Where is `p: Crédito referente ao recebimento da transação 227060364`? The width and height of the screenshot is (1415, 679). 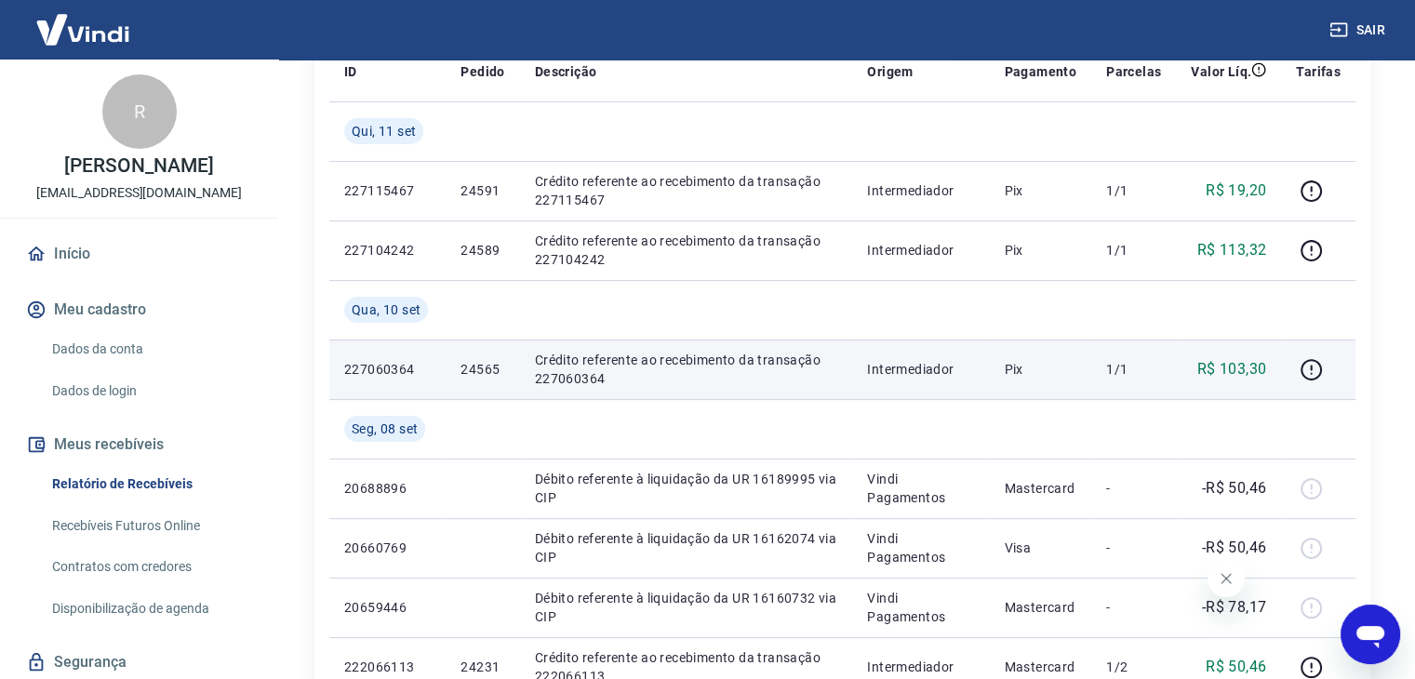
p: Crédito referente ao recebimento da transação 227060364 is located at coordinates (686, 369).